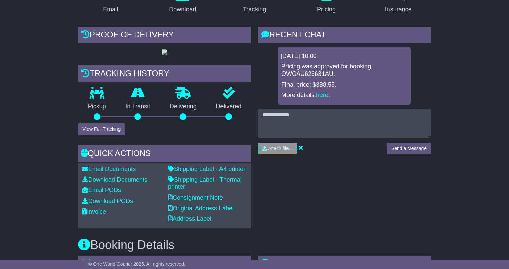 The image size is (509, 269). I want to click on a: Original Address Label, so click(201, 208).